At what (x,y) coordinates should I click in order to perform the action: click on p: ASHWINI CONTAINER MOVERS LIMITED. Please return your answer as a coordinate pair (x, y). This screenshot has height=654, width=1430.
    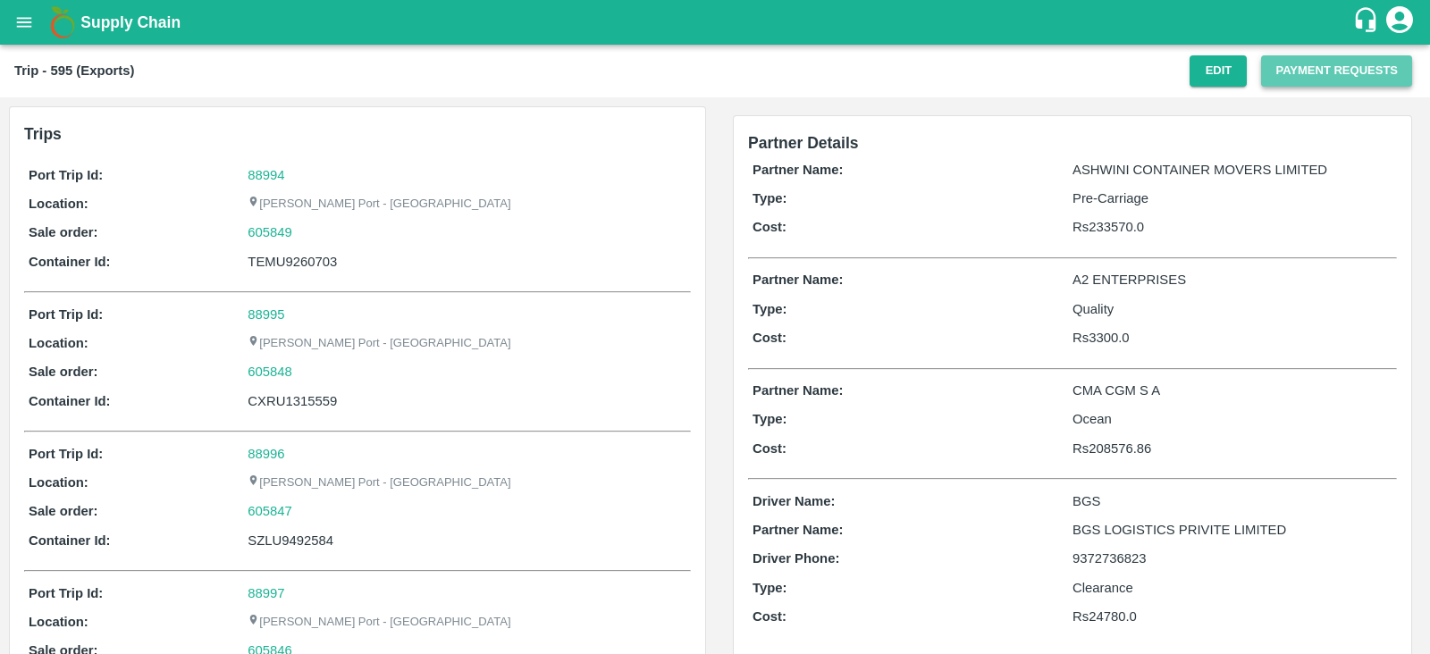
    Looking at the image, I should click on (1232, 170).